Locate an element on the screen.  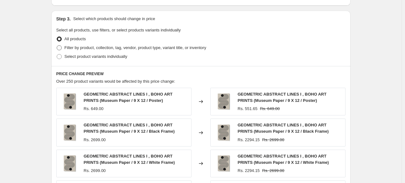
p: Select which products should change in price is located at coordinates (114, 19).